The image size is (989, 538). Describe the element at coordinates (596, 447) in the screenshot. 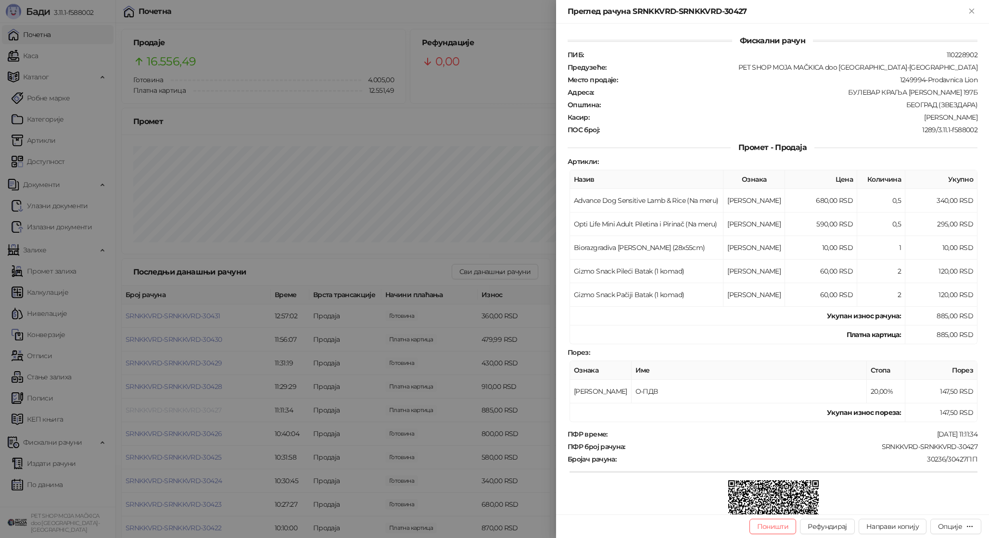

I see `strong: ПФР број рачуна :` at that location.